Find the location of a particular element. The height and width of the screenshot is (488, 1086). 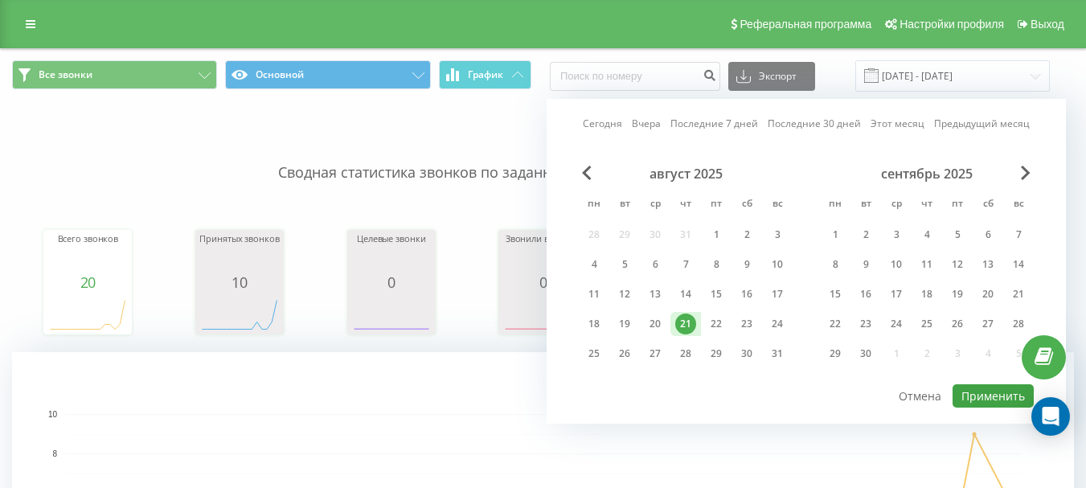

div: сб 23 авг. 2025 г. is located at coordinates (747, 324).